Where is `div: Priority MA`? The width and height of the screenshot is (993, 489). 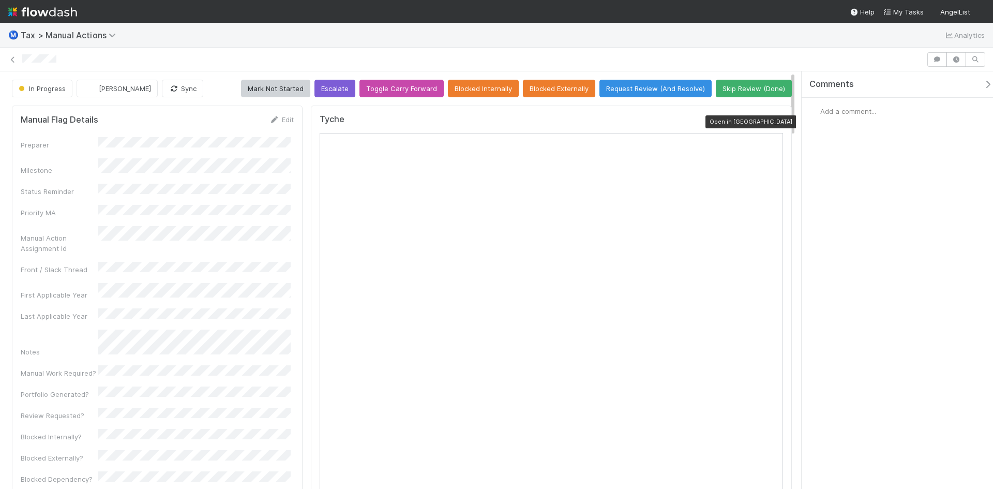 div: Priority MA is located at coordinates (59, 213).